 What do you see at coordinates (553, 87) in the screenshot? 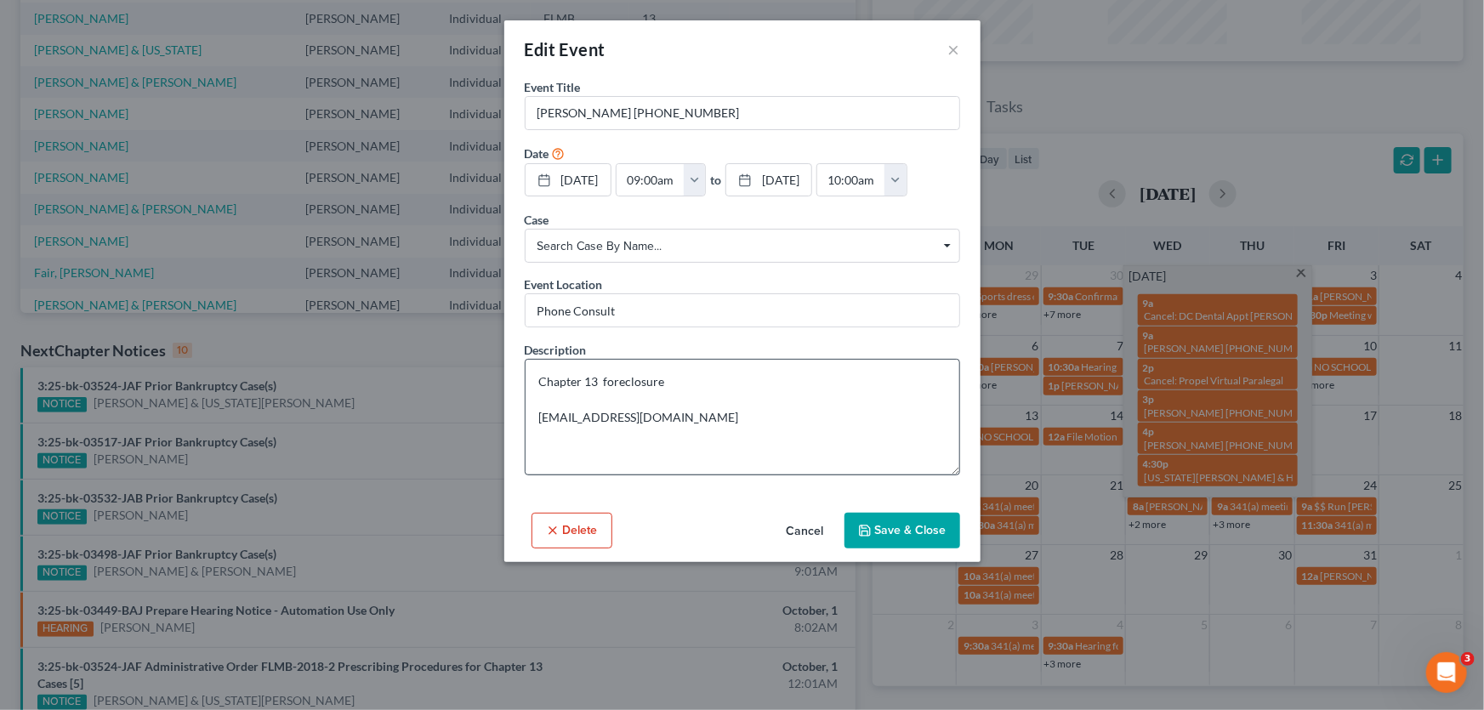
I see `span: Event Title` at bounding box center [553, 87].